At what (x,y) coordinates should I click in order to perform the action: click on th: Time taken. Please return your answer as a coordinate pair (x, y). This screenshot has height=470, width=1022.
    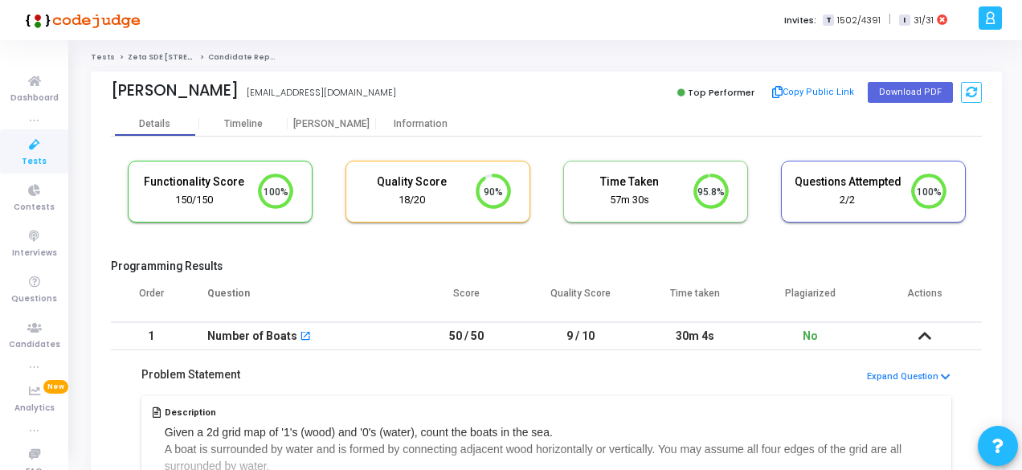
    Looking at the image, I should click on (695, 300).